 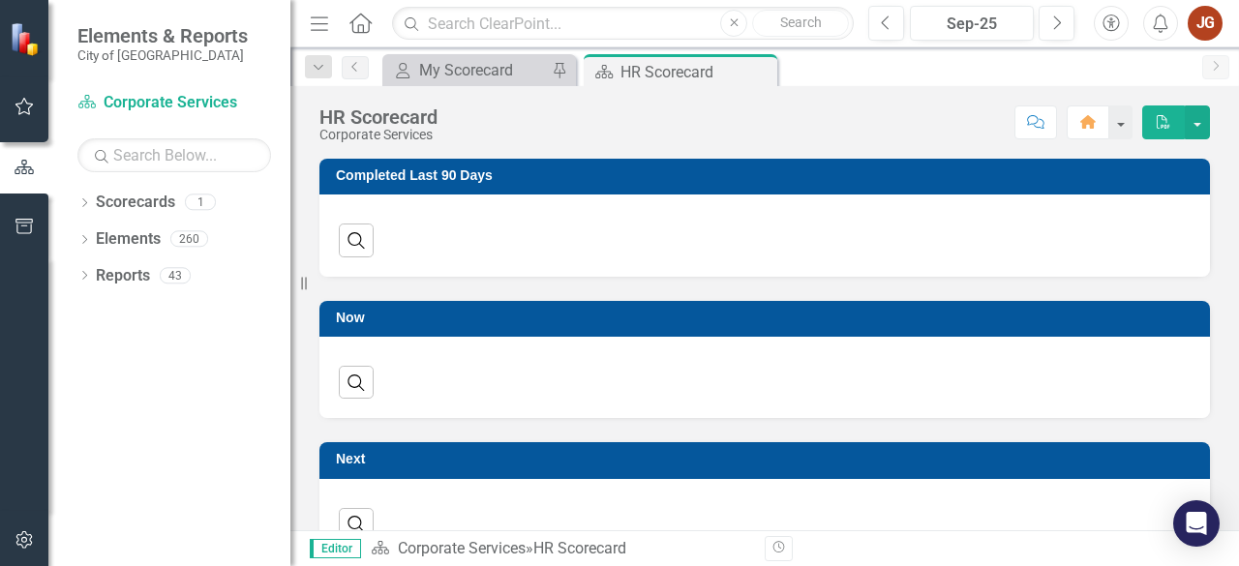 What do you see at coordinates (800, 23) in the screenshot?
I see `button: Search` at bounding box center [800, 23].